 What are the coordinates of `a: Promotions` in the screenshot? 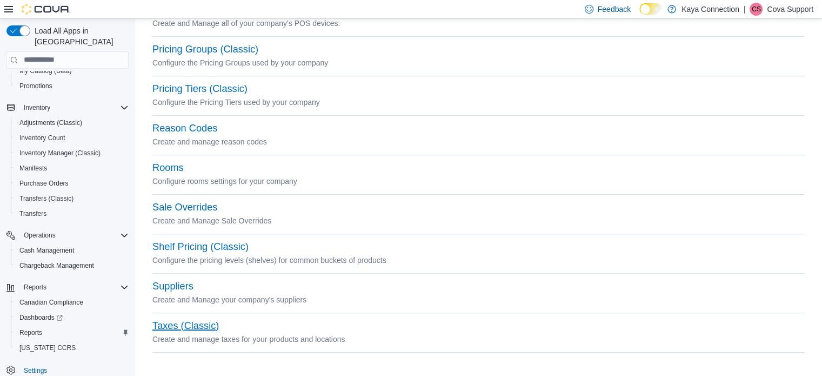 It's located at (36, 86).